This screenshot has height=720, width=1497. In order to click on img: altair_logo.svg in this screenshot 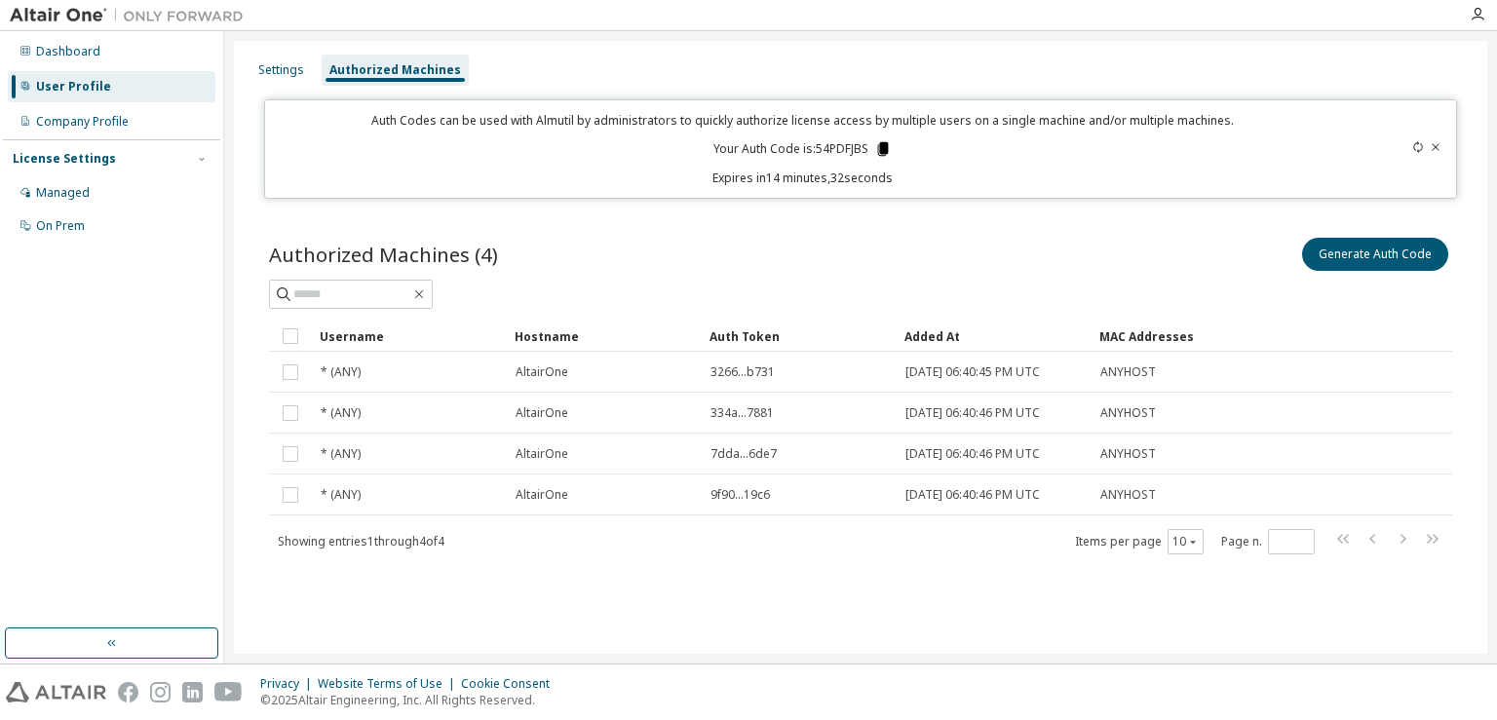, I will do `click(56, 692)`.